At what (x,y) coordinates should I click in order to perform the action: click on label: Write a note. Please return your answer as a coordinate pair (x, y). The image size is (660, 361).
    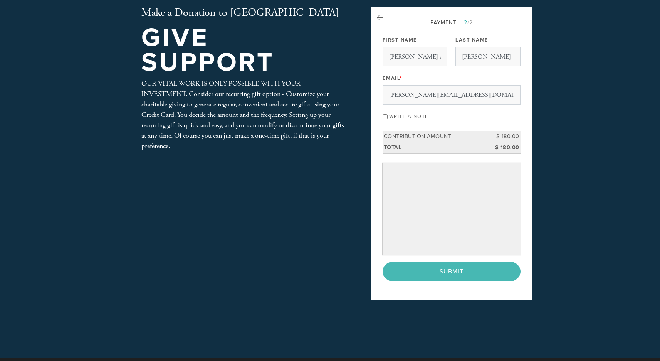
    Looking at the image, I should click on (409, 116).